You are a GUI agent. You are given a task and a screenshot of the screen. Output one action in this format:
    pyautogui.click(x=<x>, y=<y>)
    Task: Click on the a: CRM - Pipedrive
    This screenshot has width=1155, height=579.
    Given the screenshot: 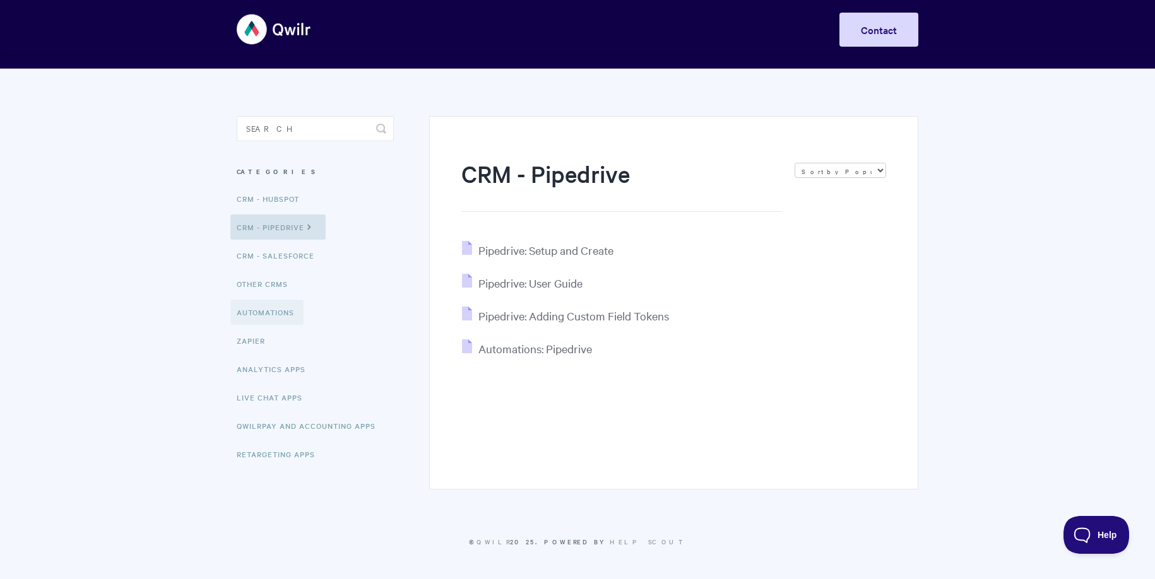 What is the action you would take?
    pyautogui.click(x=278, y=227)
    